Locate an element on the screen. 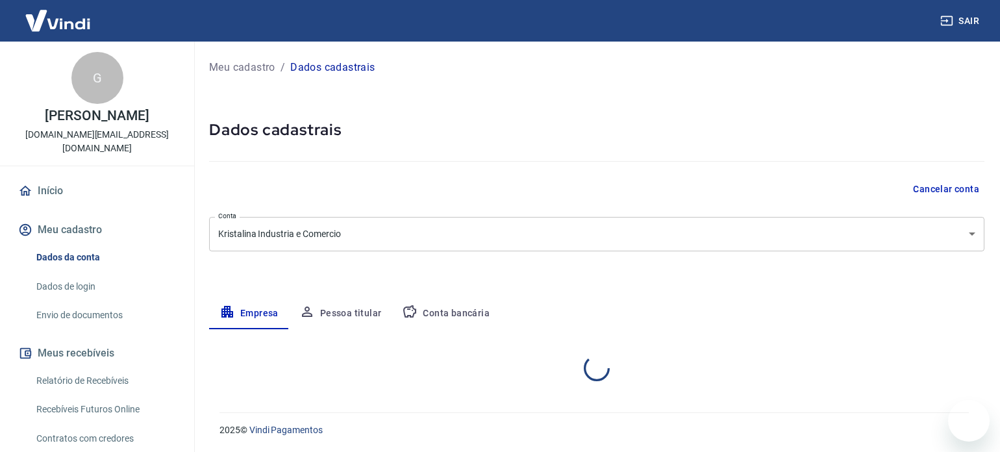 The width and height of the screenshot is (1000, 452). a: Envio de documentos is located at coordinates (105, 315).